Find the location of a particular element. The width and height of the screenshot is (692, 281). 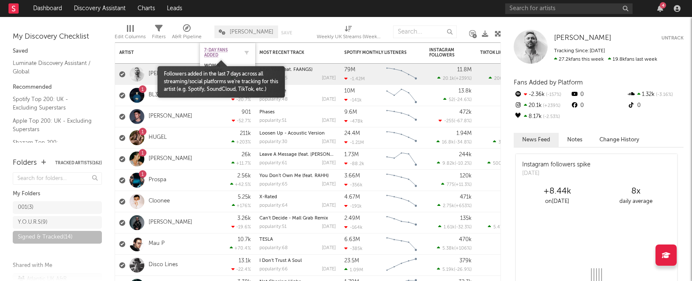

div: Edit Columns is located at coordinates (130, 34).